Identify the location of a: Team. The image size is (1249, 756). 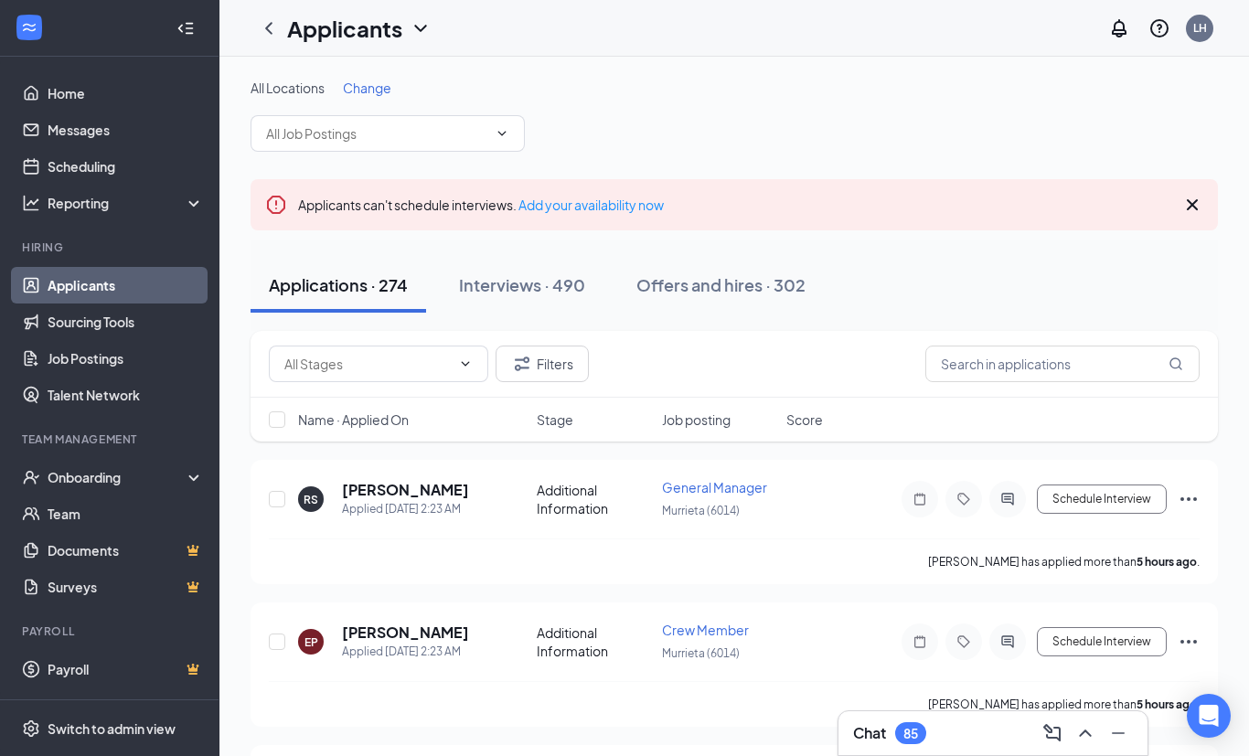
(125, 514).